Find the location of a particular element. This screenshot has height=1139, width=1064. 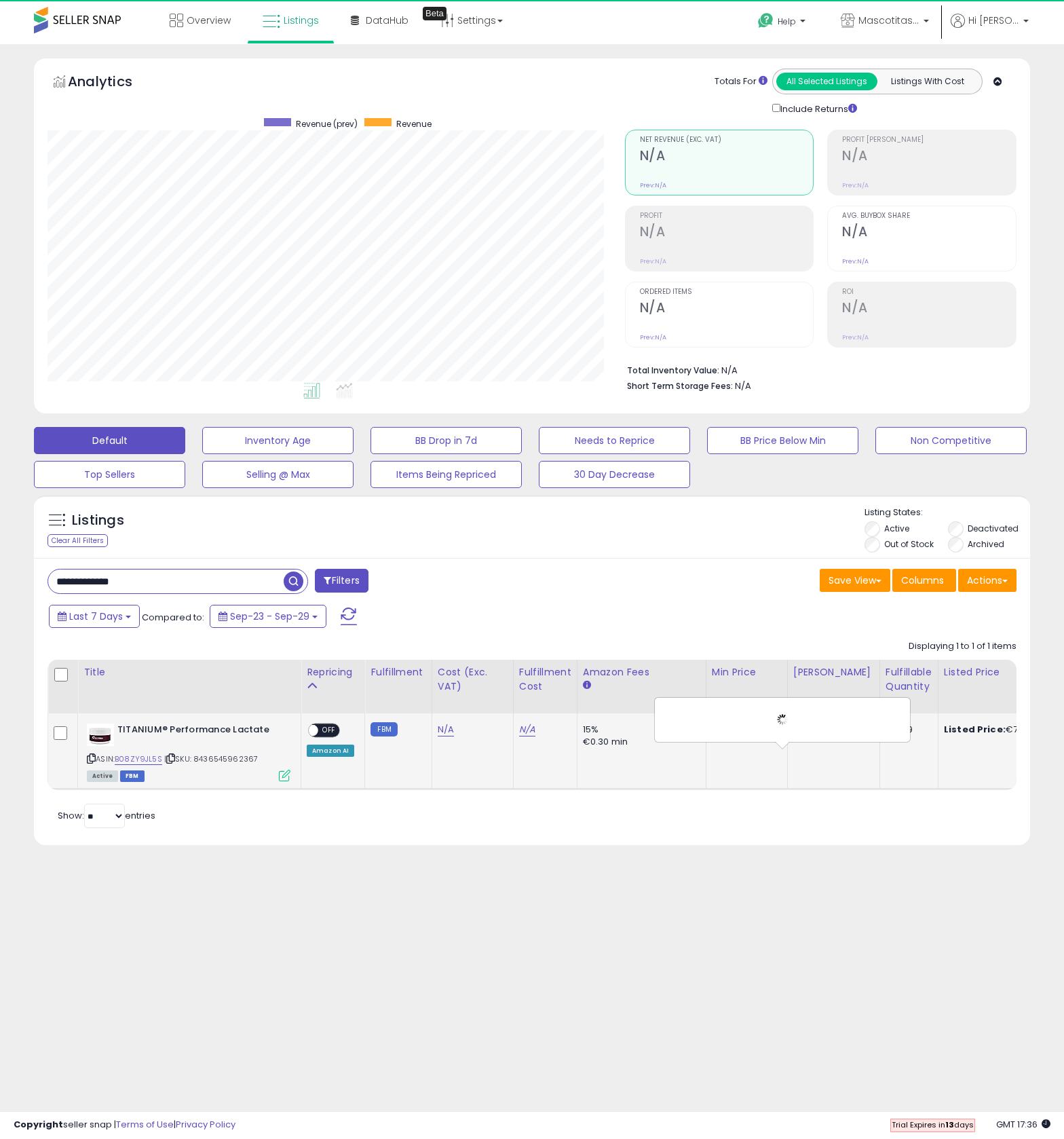

button: Default is located at coordinates (110, 440).